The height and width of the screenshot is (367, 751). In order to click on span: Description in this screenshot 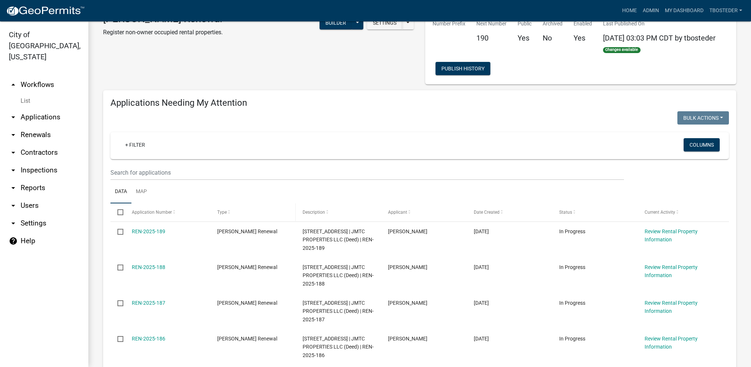, I will do `click(314, 212)`.